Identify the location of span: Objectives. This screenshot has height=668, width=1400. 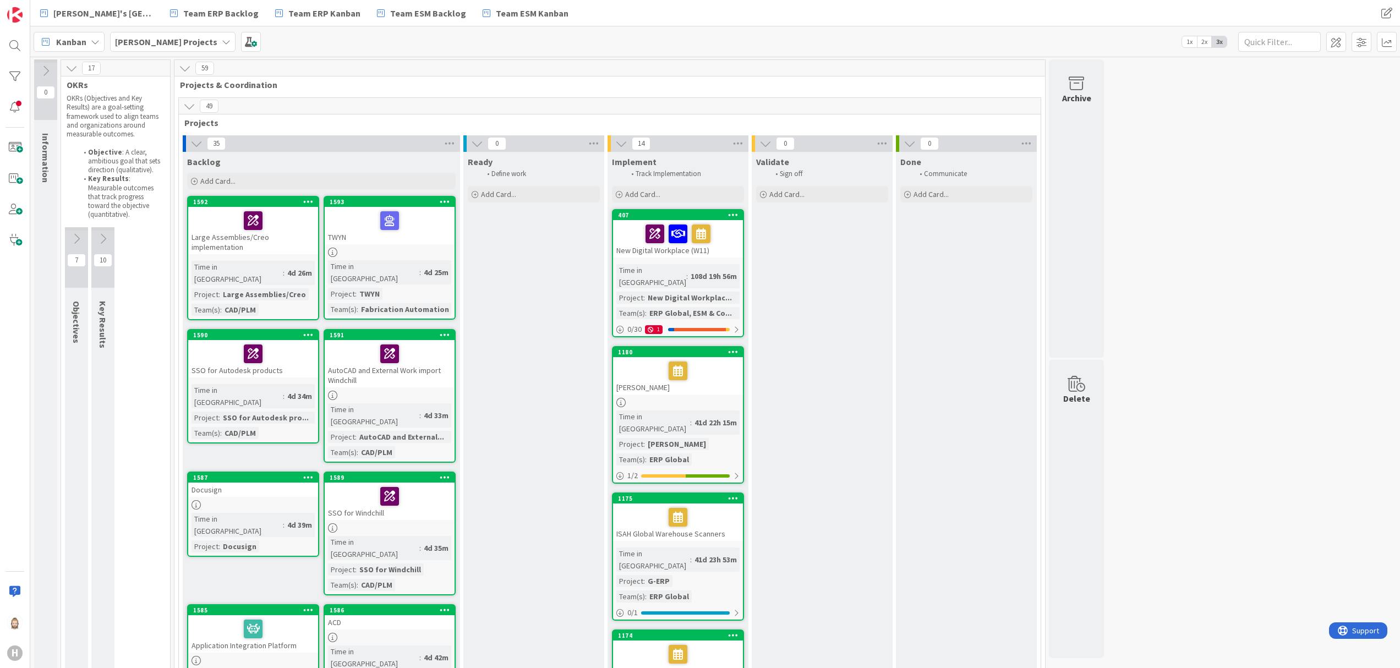
(76, 322).